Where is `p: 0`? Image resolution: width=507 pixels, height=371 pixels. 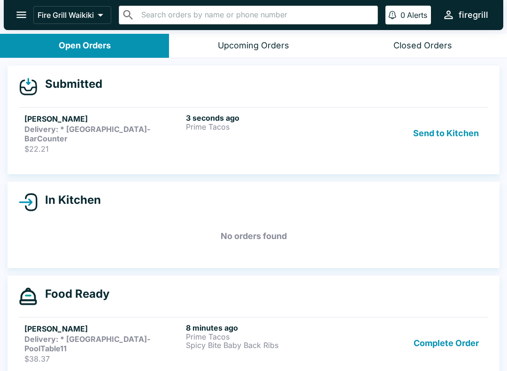
p: 0 is located at coordinates (403, 15).